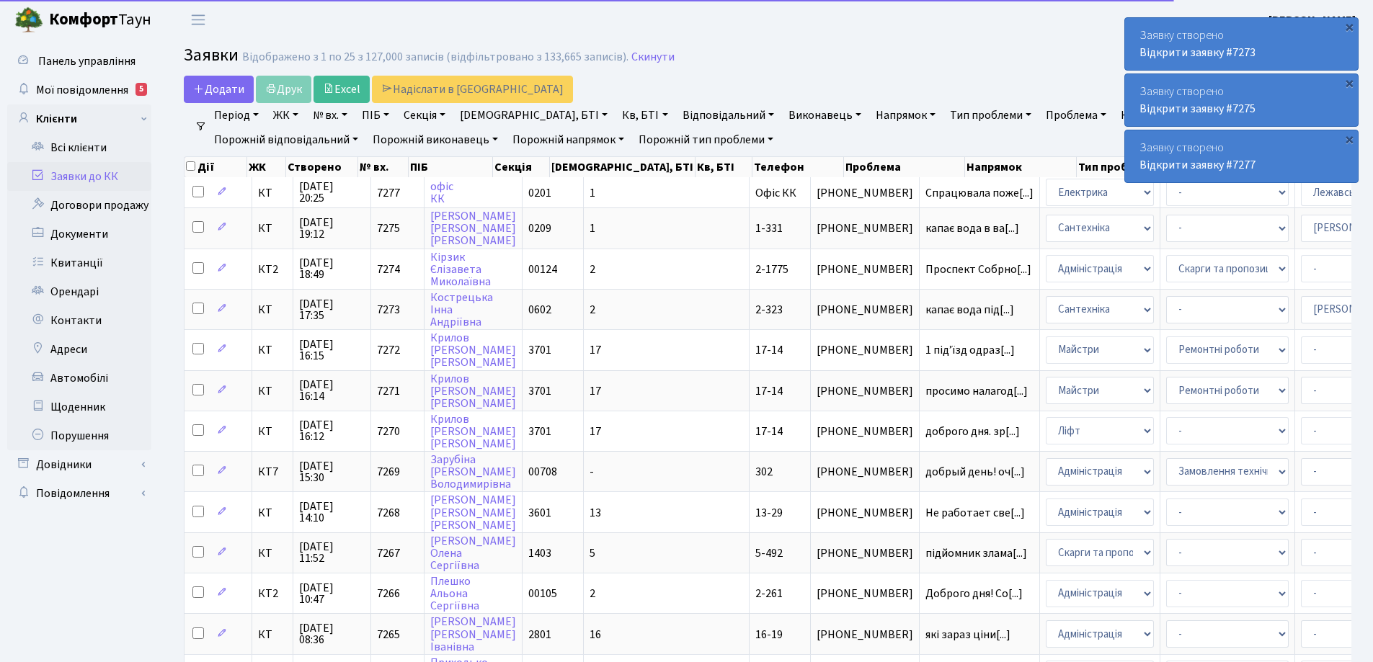  What do you see at coordinates (383, 167) in the screenshot?
I see `th: № вх.` at bounding box center [383, 167].